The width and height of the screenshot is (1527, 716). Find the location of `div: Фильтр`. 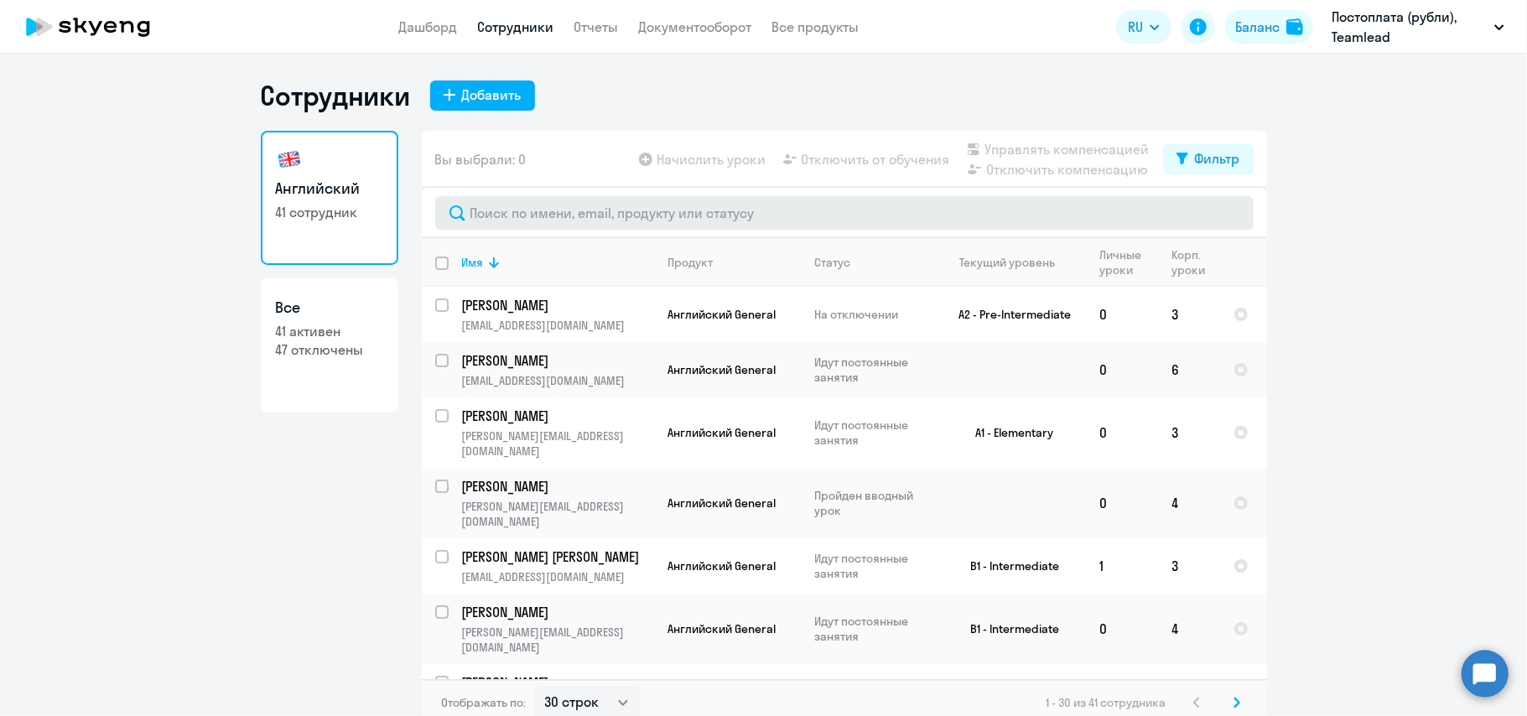

div: Фильтр is located at coordinates (1218, 158).